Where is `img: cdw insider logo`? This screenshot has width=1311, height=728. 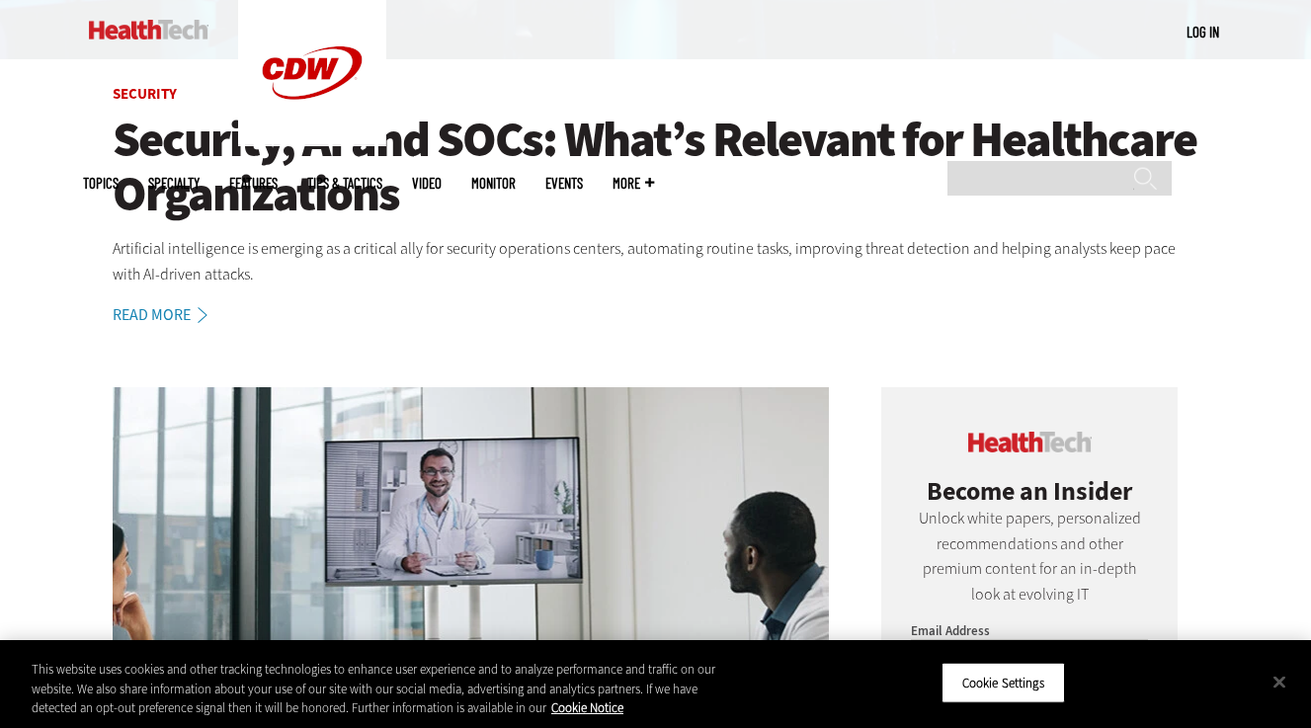 img: cdw insider logo is located at coordinates (1030, 442).